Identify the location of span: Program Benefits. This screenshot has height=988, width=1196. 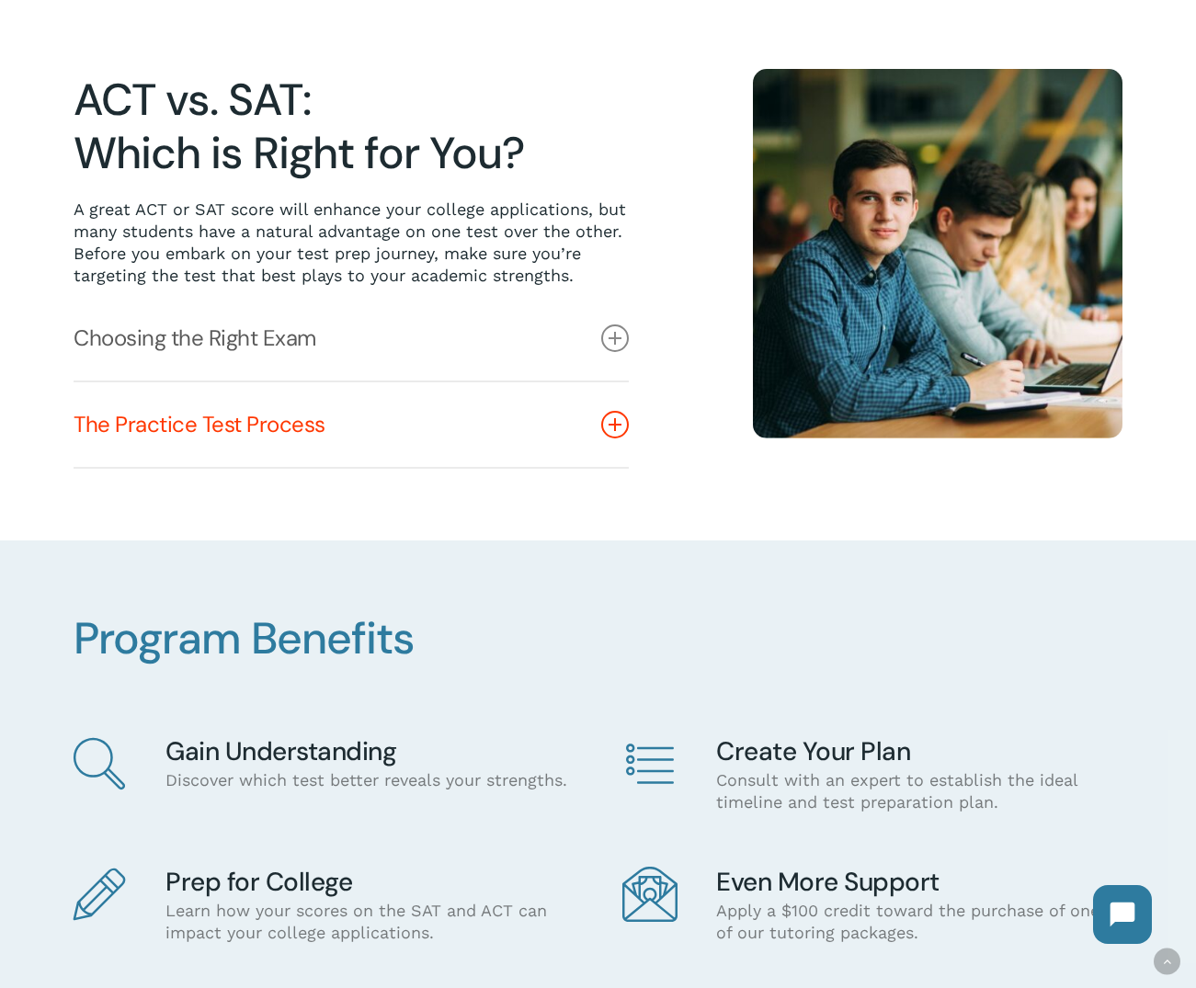
(244, 638).